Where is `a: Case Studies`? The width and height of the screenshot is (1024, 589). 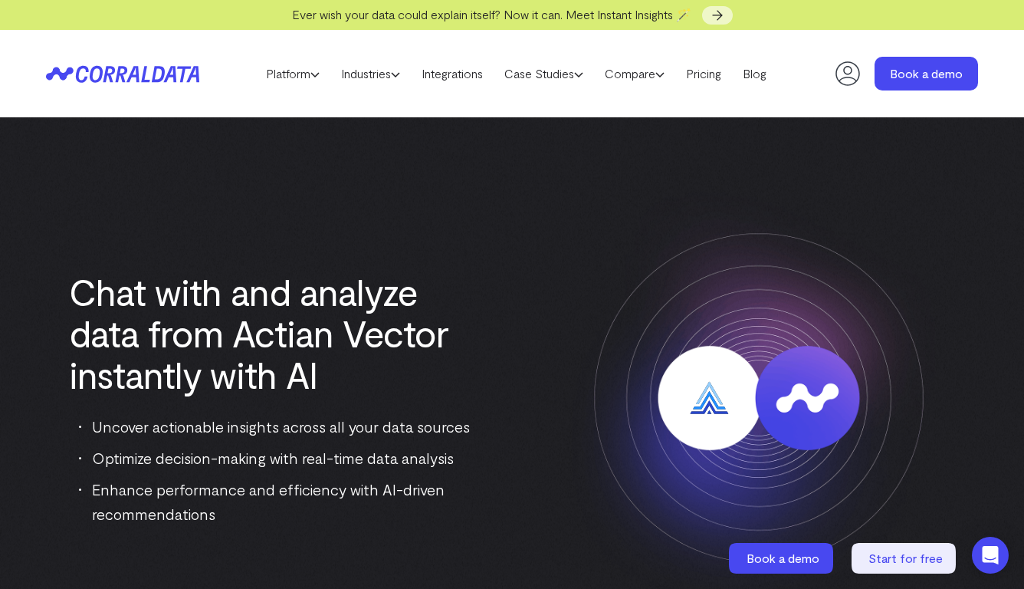 a: Case Studies is located at coordinates (543, 74).